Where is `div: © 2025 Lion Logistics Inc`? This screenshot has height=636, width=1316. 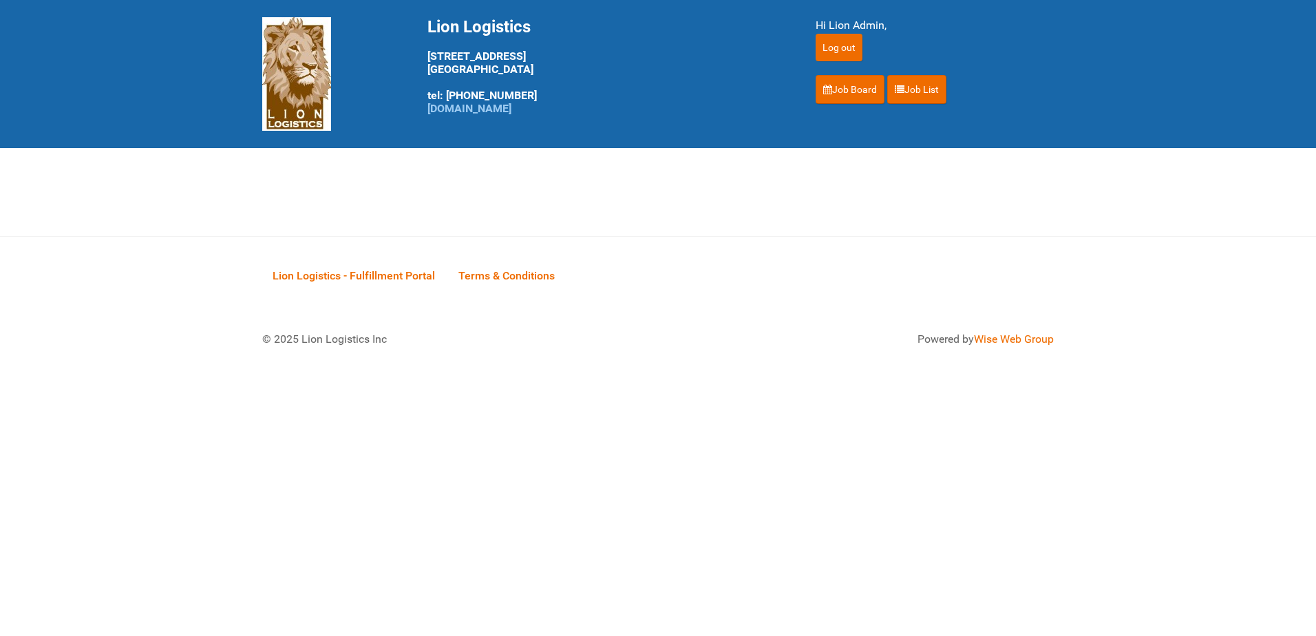
div: © 2025 Lion Logistics Inc is located at coordinates (452, 339).